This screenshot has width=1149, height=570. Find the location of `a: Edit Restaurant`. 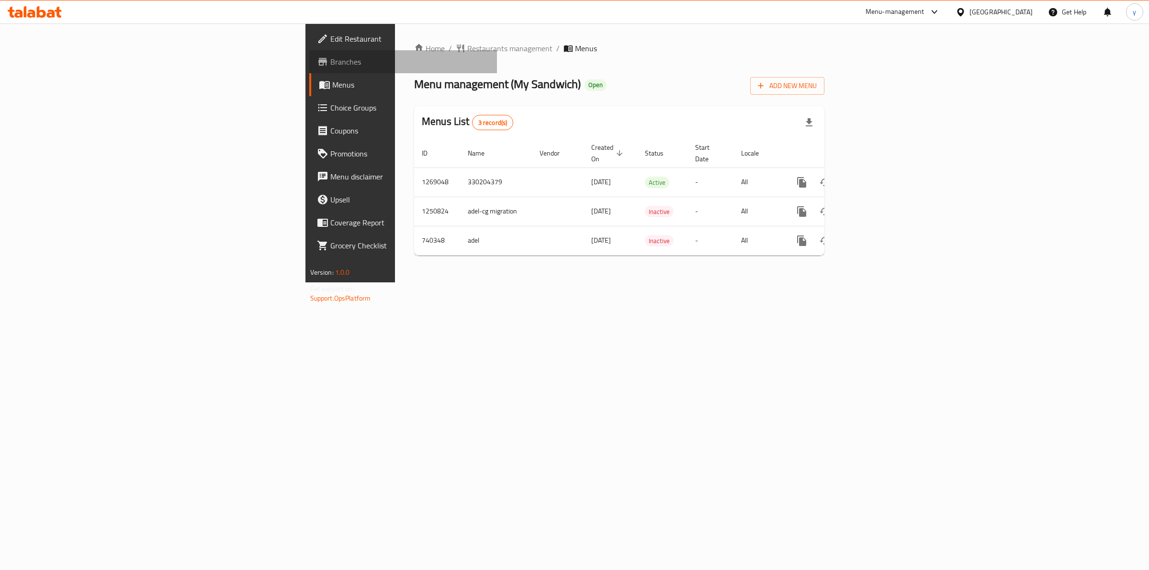

a: Edit Restaurant is located at coordinates (403, 39).